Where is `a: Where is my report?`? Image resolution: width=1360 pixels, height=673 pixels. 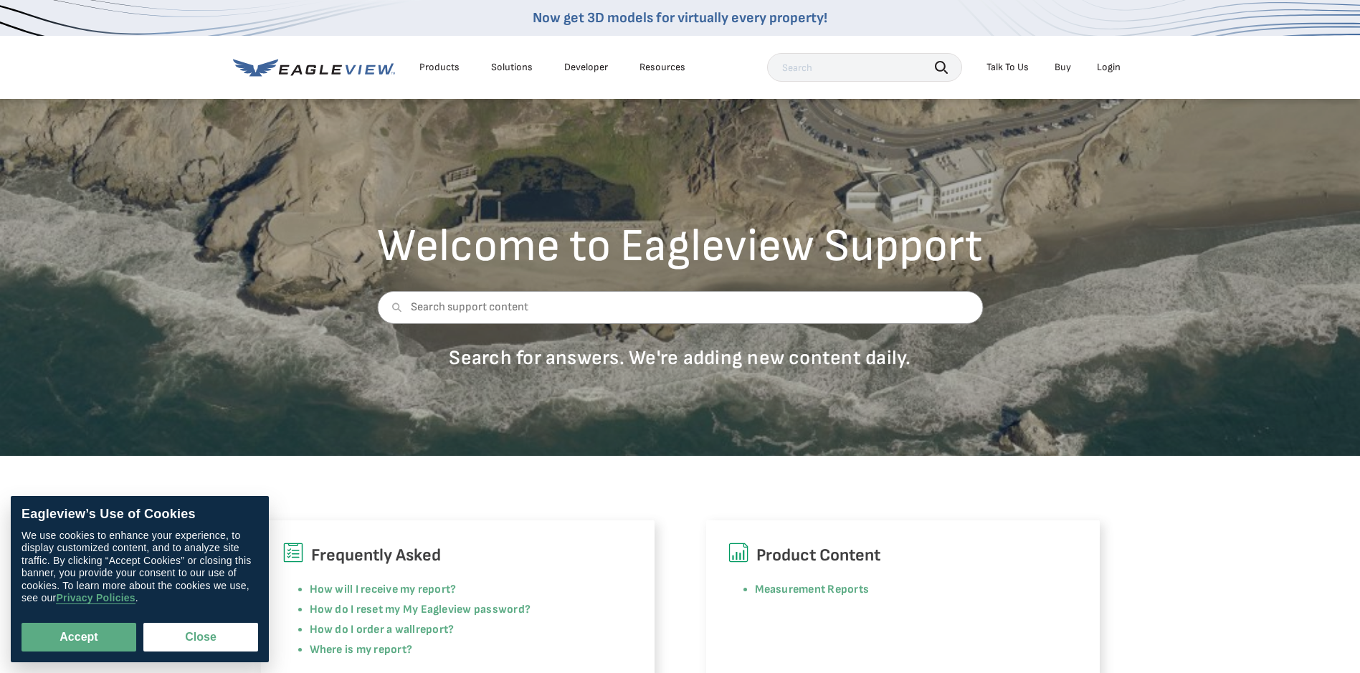
a: Where is my report? is located at coordinates (361, 650).